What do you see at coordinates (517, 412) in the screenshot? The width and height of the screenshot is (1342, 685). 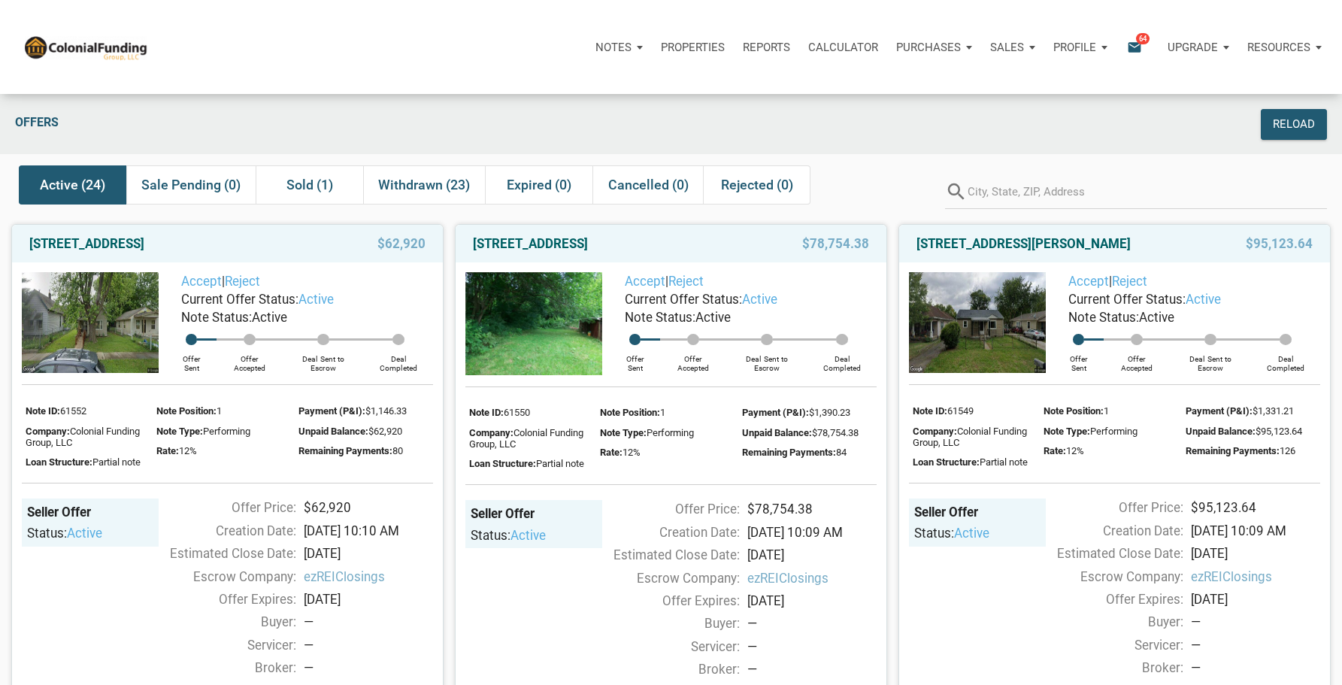 I see `span: 61550` at bounding box center [517, 412].